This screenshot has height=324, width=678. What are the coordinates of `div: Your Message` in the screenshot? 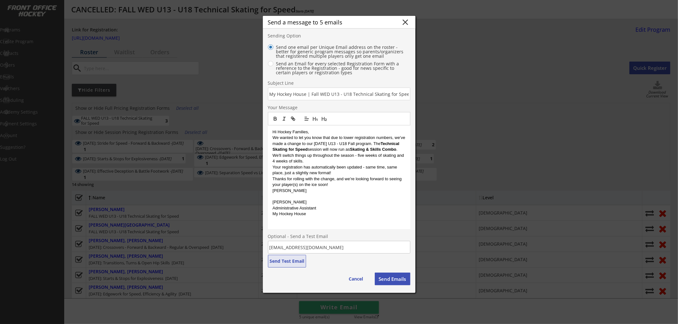 It's located at (290, 108).